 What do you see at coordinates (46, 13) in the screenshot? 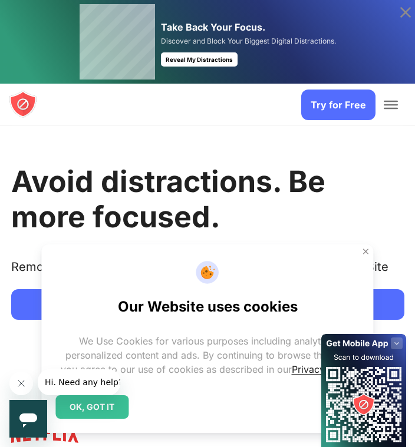
I see `span: Hi. Need any help?` at bounding box center [46, 13].